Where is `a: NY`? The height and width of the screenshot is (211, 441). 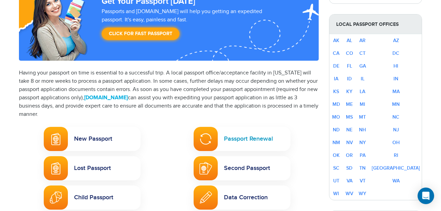
a: NY is located at coordinates (362, 142).